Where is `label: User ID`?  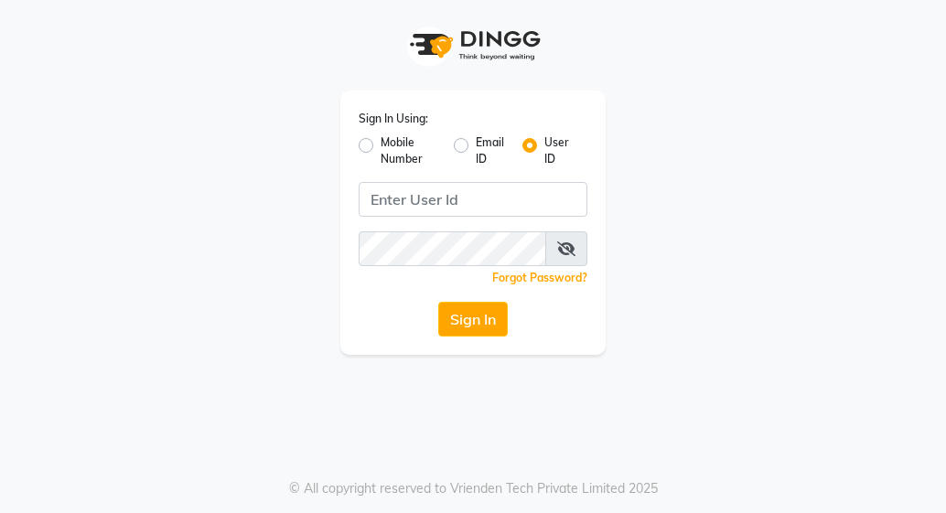 label: User ID is located at coordinates (558, 151).